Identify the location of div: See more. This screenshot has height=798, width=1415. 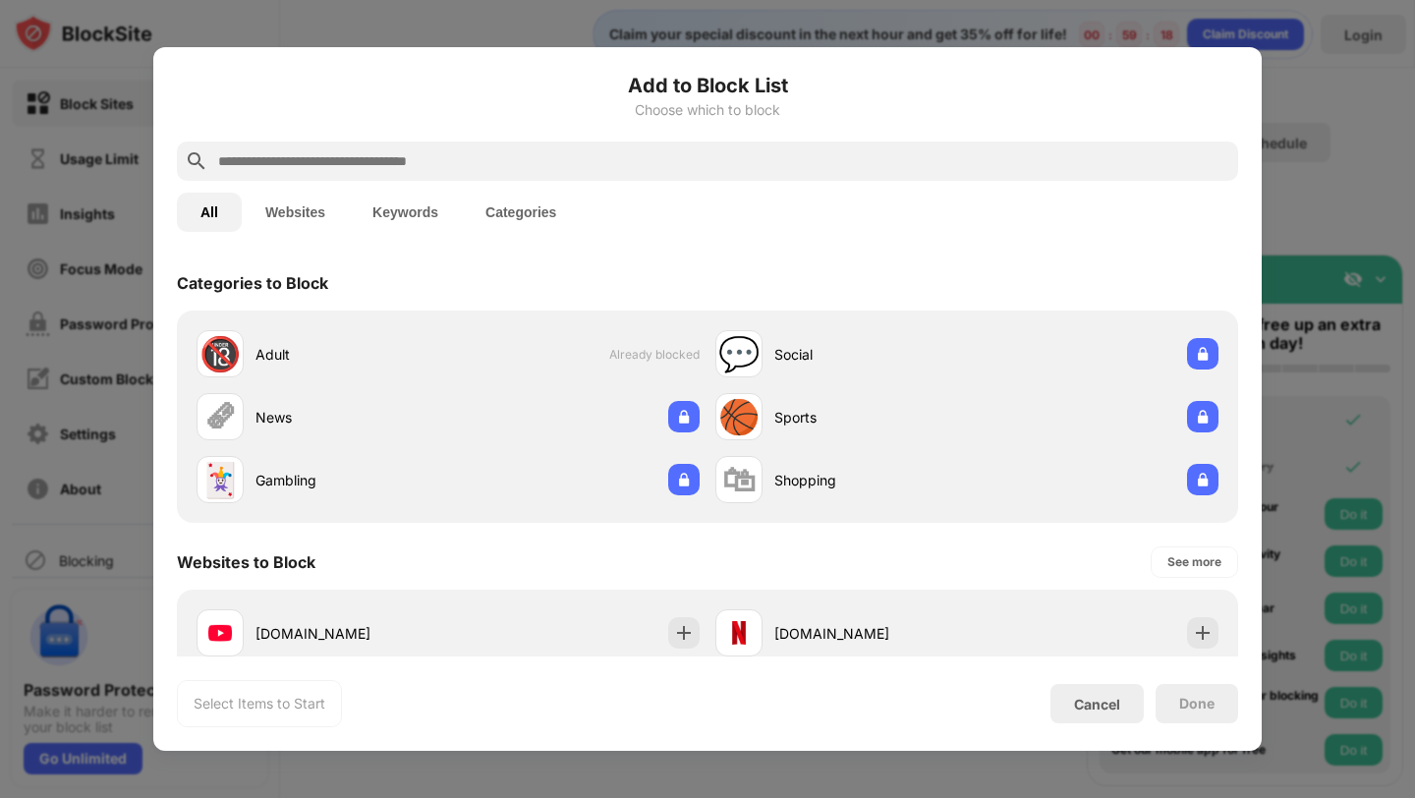
(1194, 562).